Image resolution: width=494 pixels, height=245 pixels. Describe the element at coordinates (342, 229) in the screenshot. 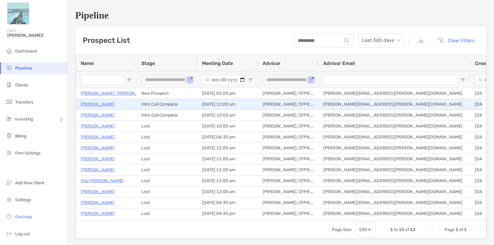

I see `div: Page Size:` at that location.